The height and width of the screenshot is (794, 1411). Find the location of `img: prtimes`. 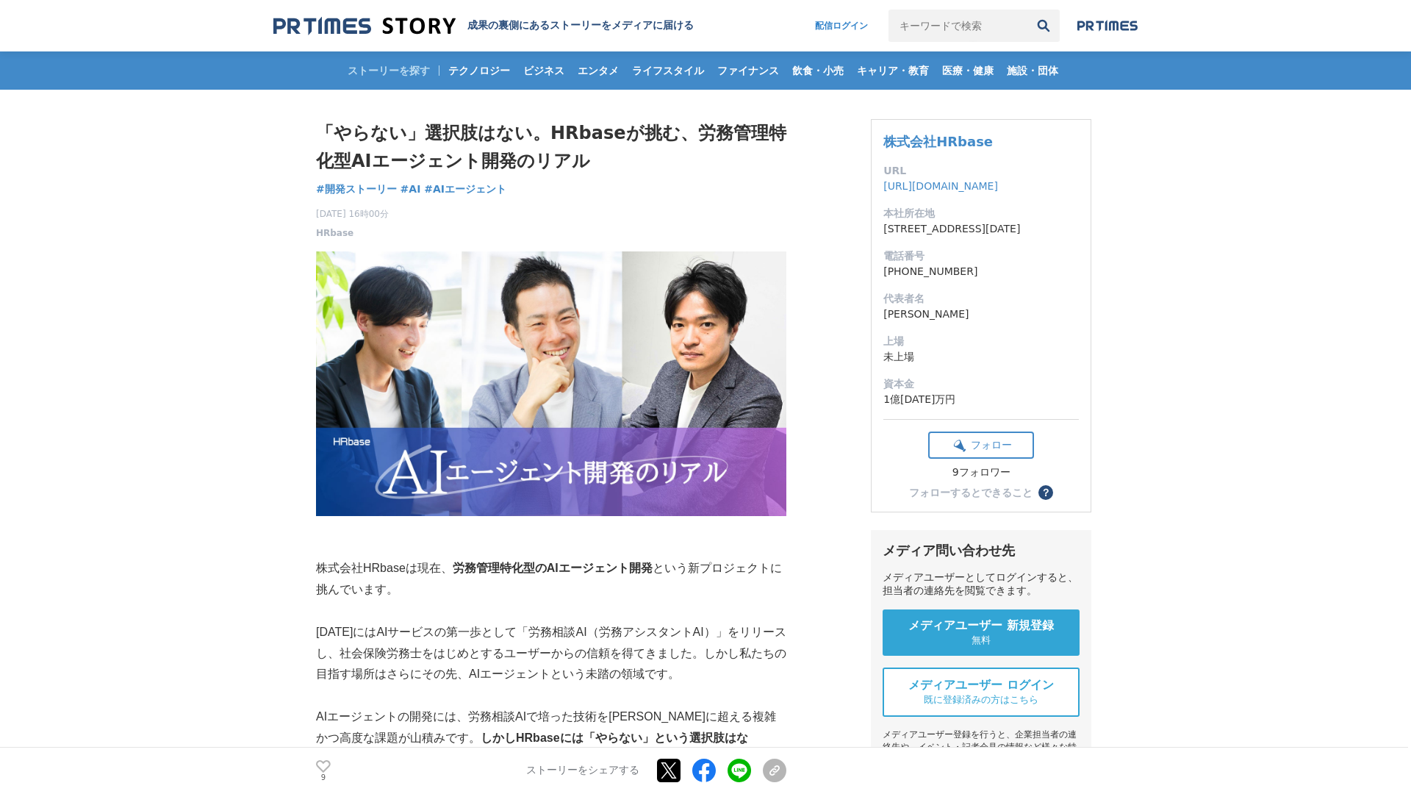

img: prtimes is located at coordinates (1107, 26).